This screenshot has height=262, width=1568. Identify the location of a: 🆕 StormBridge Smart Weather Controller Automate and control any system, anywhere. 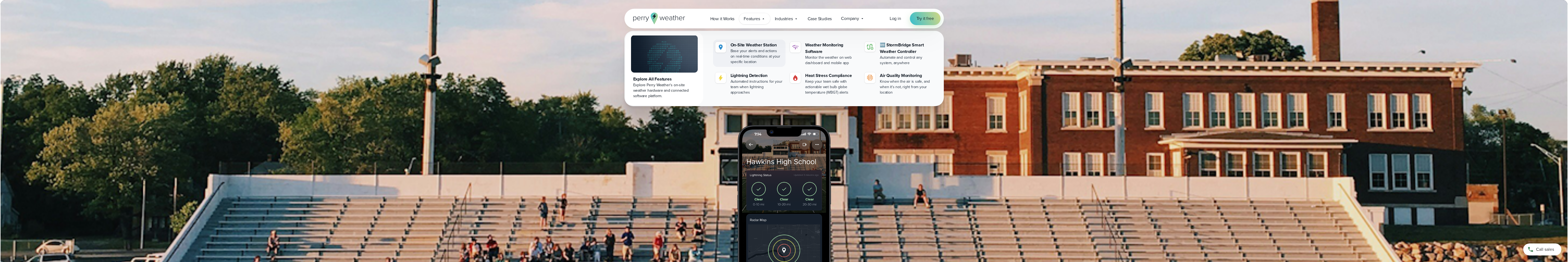
(898, 54).